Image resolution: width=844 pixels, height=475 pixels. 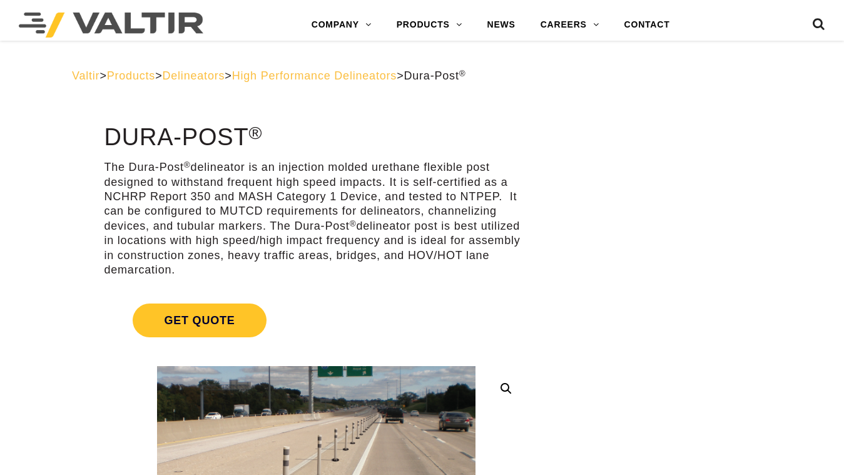 I want to click on span: High Performance Delineators, so click(x=315, y=76).